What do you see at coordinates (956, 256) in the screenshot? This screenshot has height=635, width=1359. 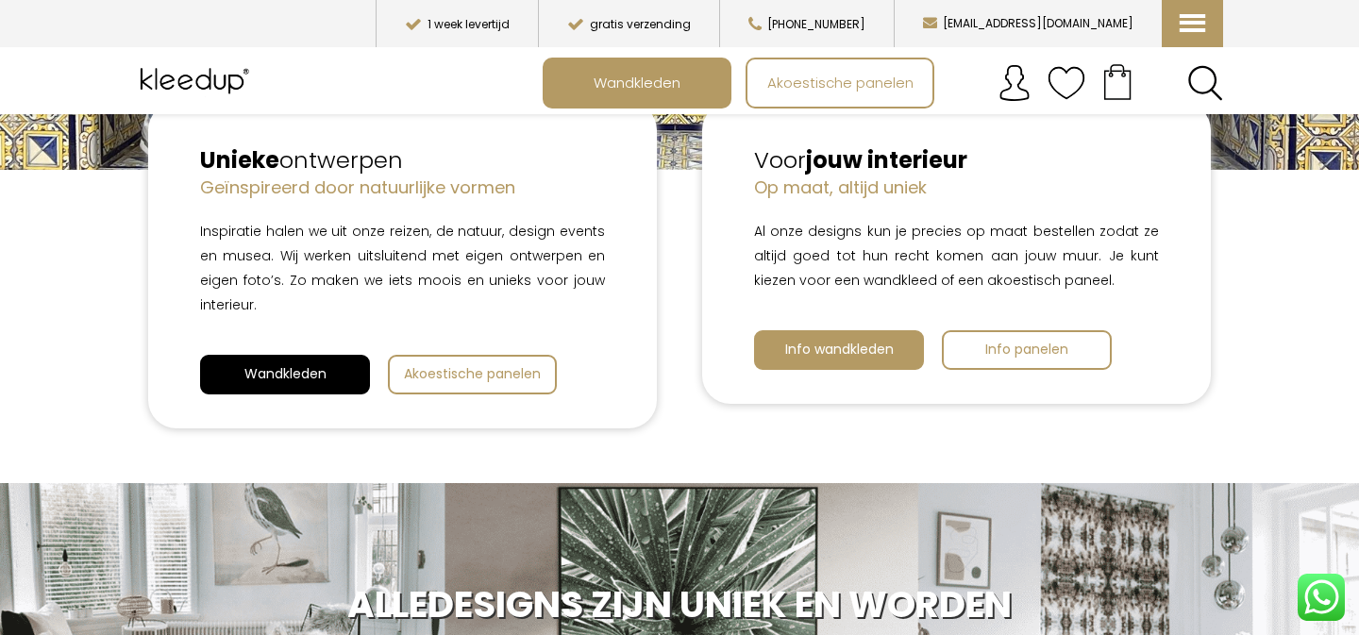 I see `p: Al onze designs kun je precies op maat bestellen zodat ze altijd goed tot hun recht komen aan jou...` at bounding box center [956, 256].